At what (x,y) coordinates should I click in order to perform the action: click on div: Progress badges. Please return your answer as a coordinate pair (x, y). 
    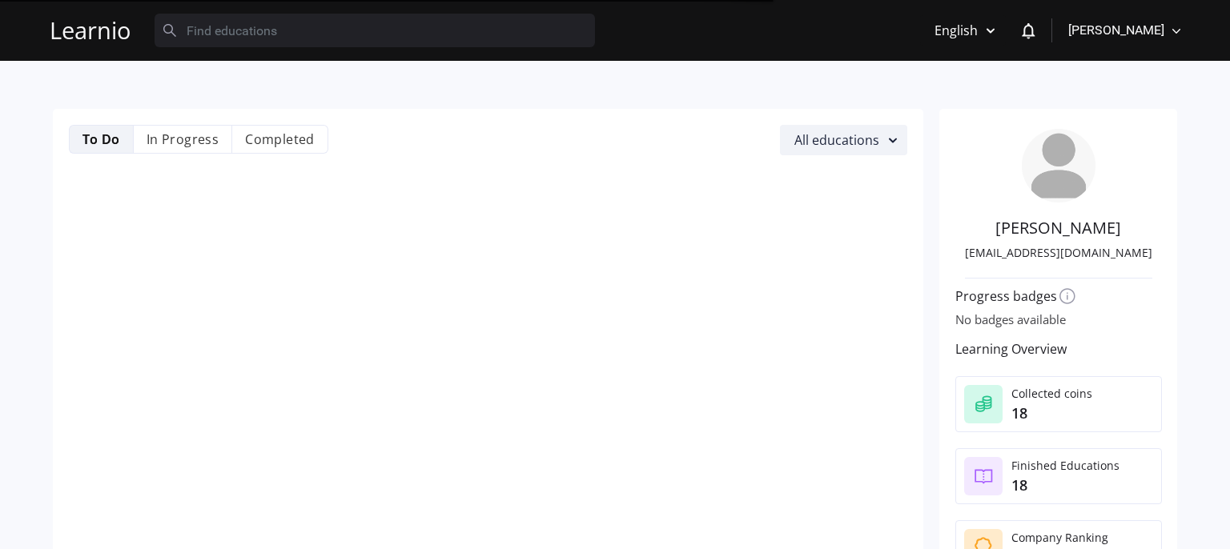
    Looking at the image, I should click on (999, 293).